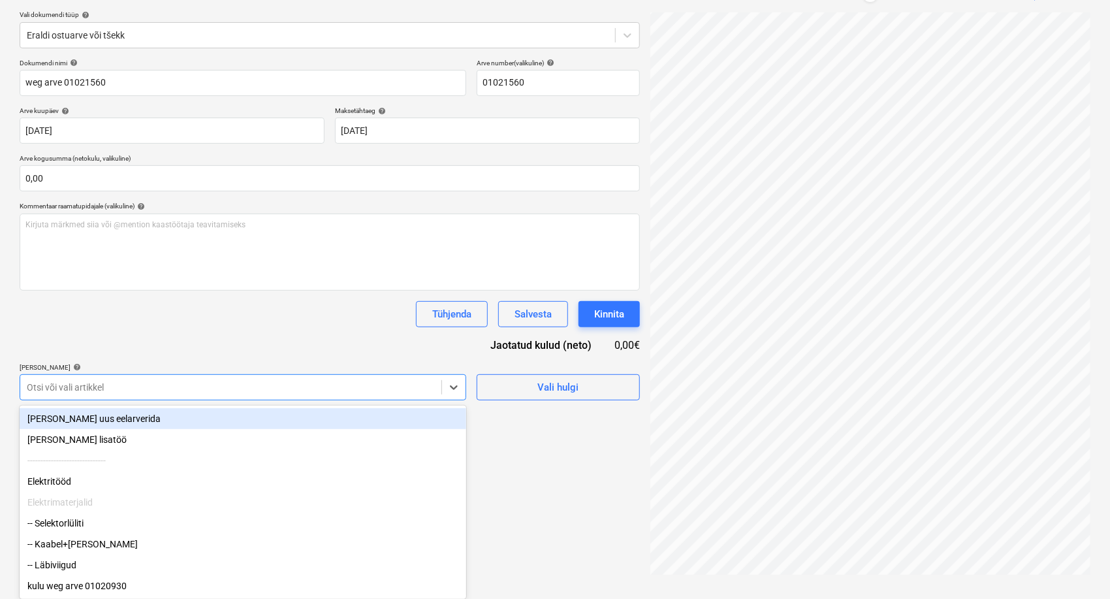 The image size is (1110, 599). Describe the element at coordinates (452, 314) in the screenshot. I see `div: Tühjenda` at that location.